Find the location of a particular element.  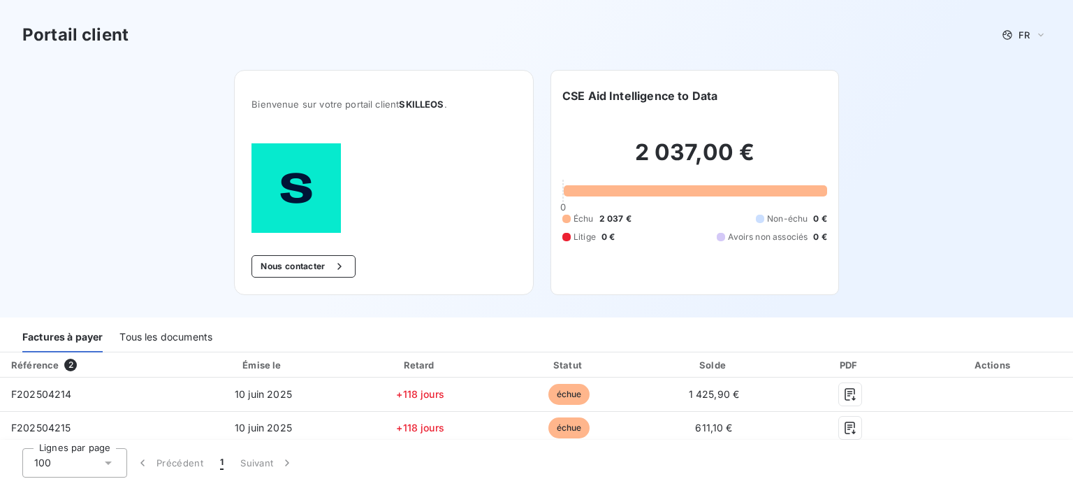

span: F202504215 is located at coordinates (41, 427).